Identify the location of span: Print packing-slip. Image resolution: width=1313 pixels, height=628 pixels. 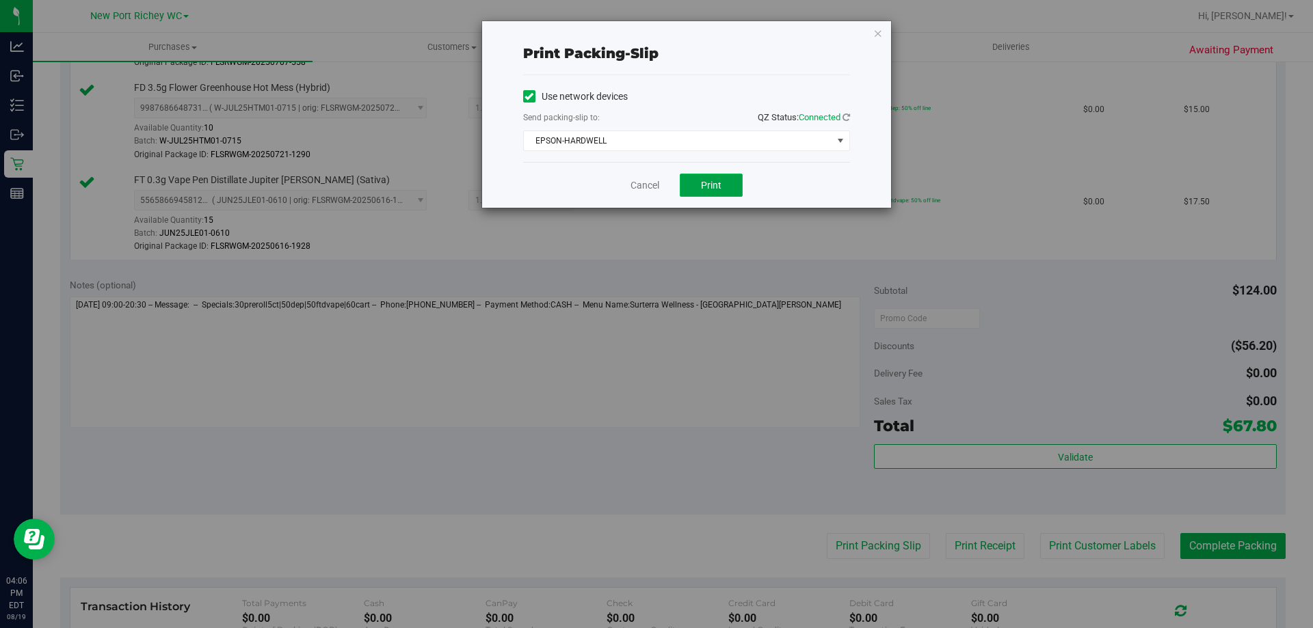
(591, 53).